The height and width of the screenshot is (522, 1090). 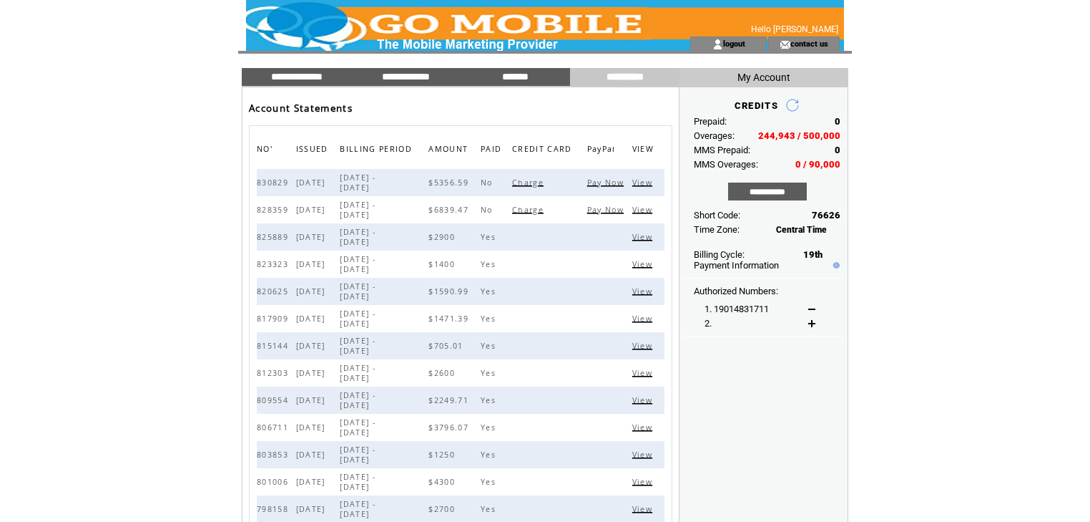 I want to click on span: $2700, so click(x=444, y=509).